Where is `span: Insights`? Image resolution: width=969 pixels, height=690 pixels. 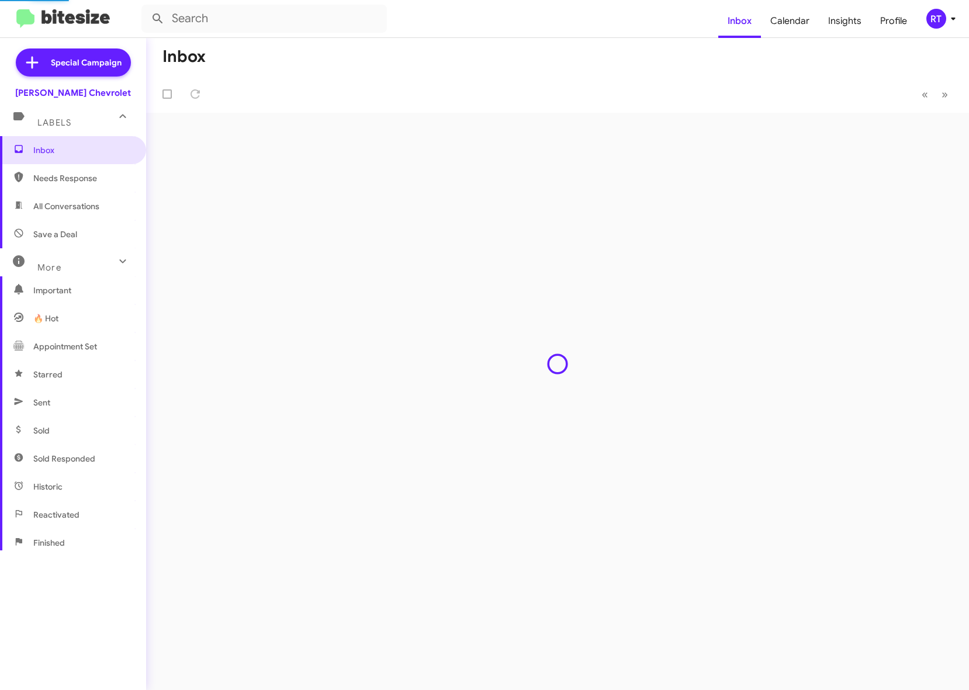 span: Insights is located at coordinates (844, 21).